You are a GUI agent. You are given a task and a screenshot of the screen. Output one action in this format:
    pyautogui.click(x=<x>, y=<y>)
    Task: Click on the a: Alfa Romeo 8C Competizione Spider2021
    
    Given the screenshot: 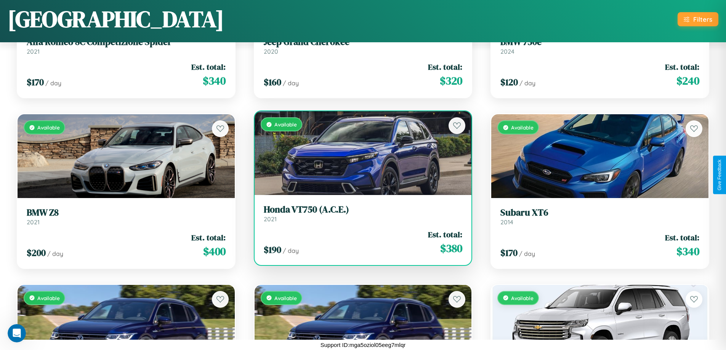 What is the action you would take?
    pyautogui.click(x=126, y=46)
    